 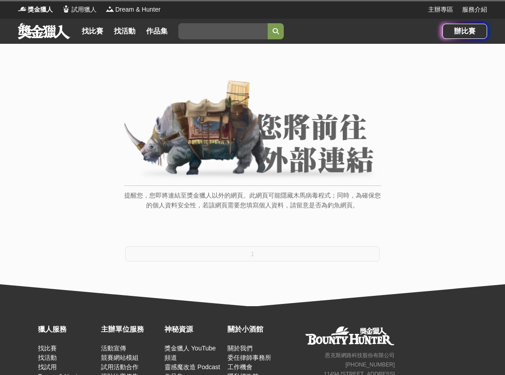 I want to click on a: 主辦專區, so click(x=441, y=9).